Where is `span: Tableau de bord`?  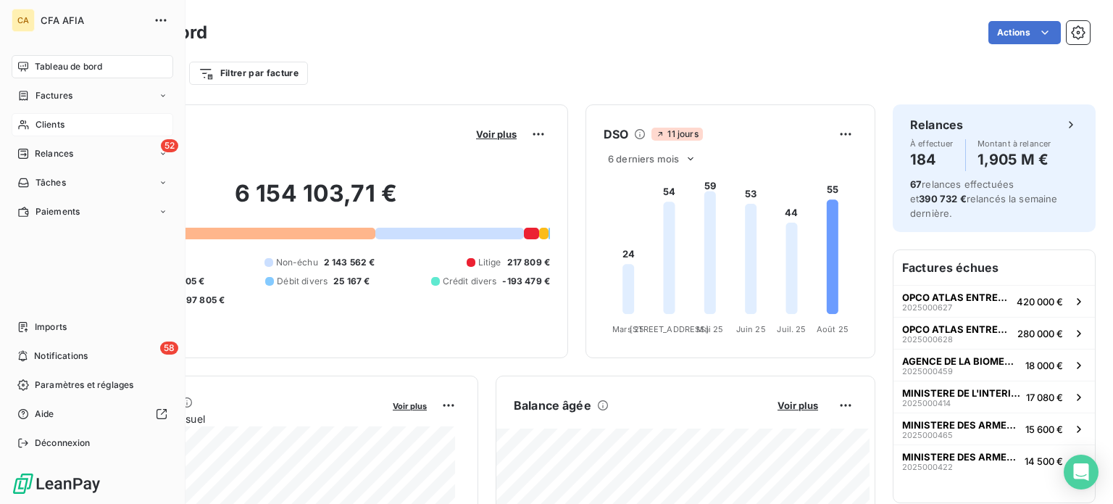 span: Tableau de bord is located at coordinates (68, 67).